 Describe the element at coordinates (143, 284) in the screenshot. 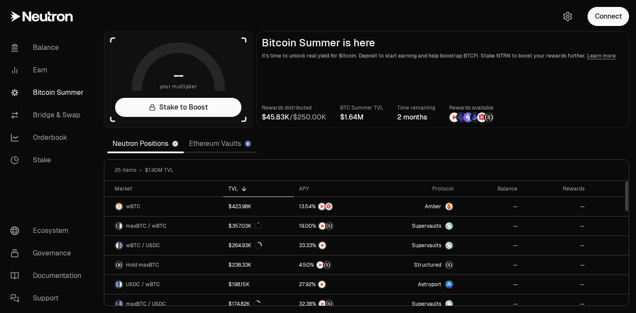

I see `span: USDC / wBTC` at that location.